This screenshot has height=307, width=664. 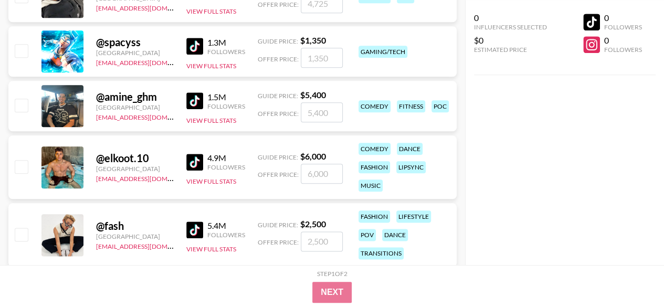 I want to click on button: Next, so click(x=332, y=292).